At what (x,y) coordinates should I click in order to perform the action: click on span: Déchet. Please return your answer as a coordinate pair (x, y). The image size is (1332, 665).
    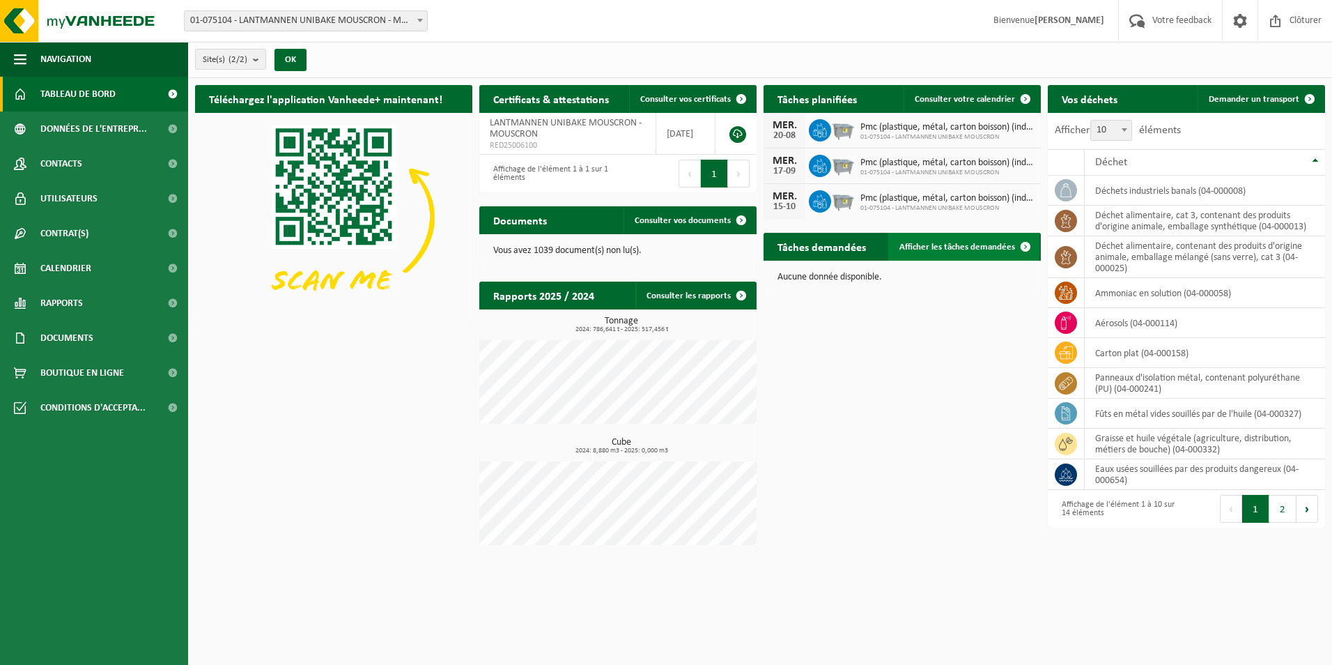
    Looking at the image, I should click on (1111, 162).